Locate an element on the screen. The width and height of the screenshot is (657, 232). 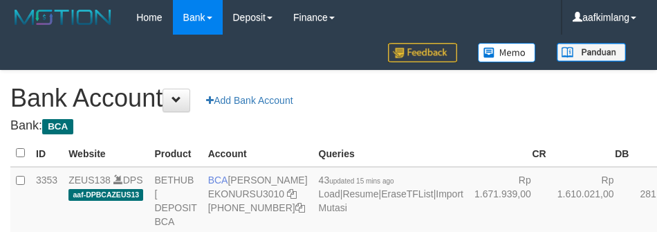
span: updated 15 mins ago is located at coordinates (361, 180).